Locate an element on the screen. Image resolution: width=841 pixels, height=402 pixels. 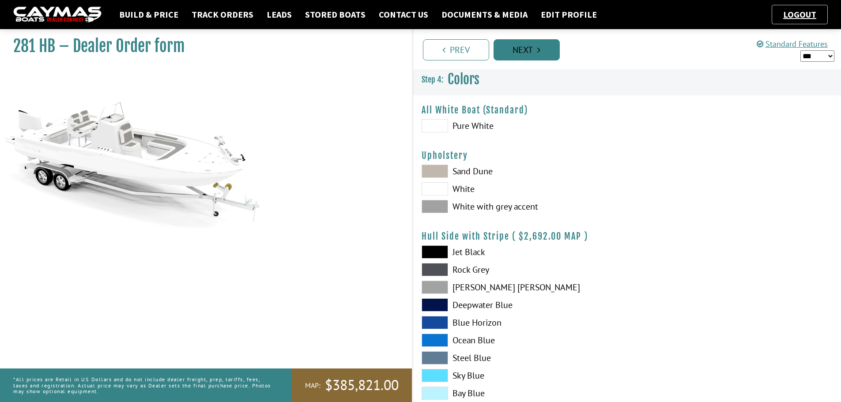
h4: Hull Side with Stripe ( ) is located at coordinates (627, 236).